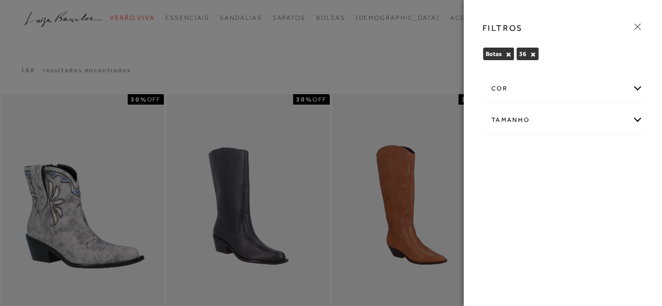  What do you see at coordinates (502, 28) in the screenshot?
I see `h3: FILTROS` at bounding box center [502, 28].